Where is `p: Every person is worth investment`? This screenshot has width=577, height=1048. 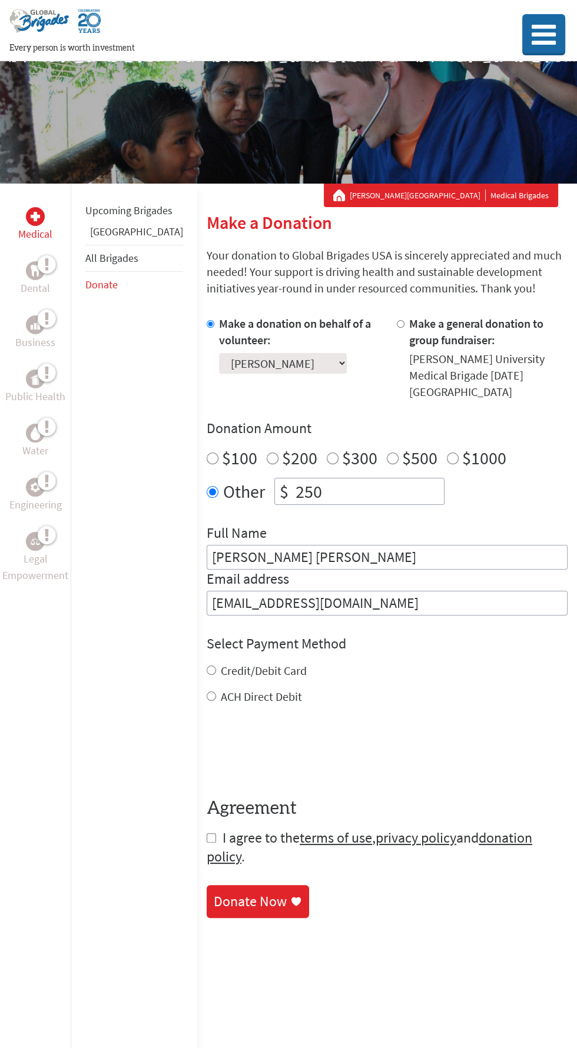
p: Every person is worth investment is located at coordinates (242, 48).